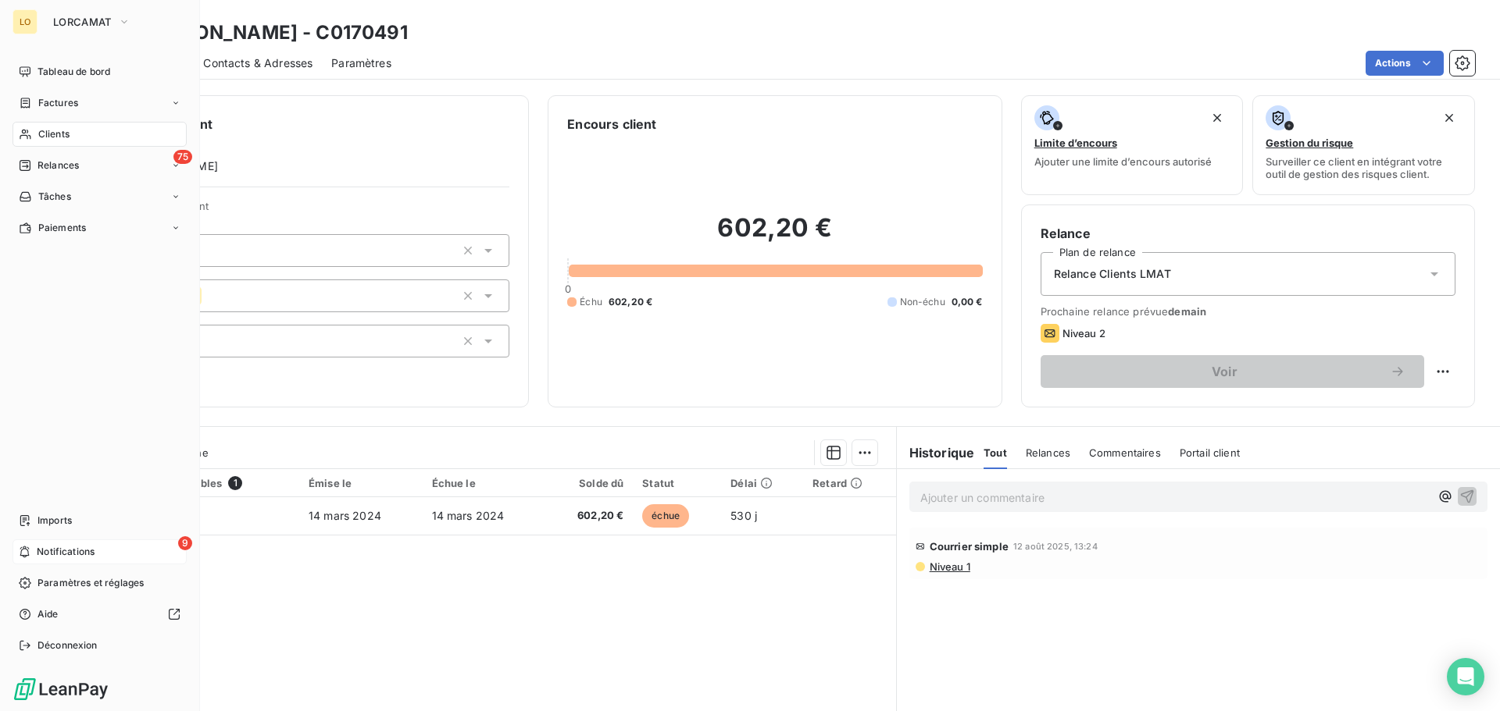  Describe the element at coordinates (185, 544) in the screenshot. I see `span: 9` at that location.